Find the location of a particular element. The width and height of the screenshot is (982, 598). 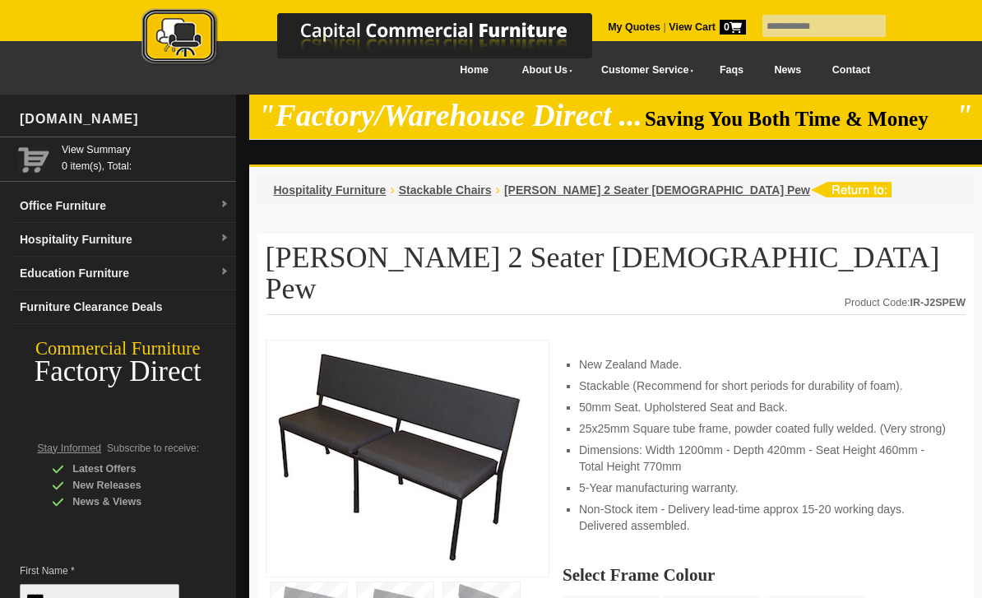

a: News is located at coordinates (788, 70).